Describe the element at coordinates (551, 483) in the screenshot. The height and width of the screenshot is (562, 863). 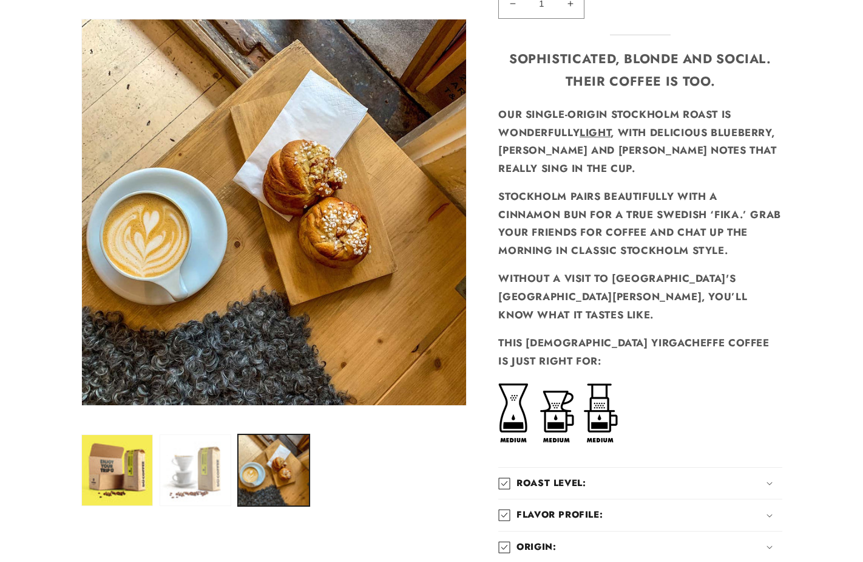
I see `h2: ROAST LEVEL:` at that location.